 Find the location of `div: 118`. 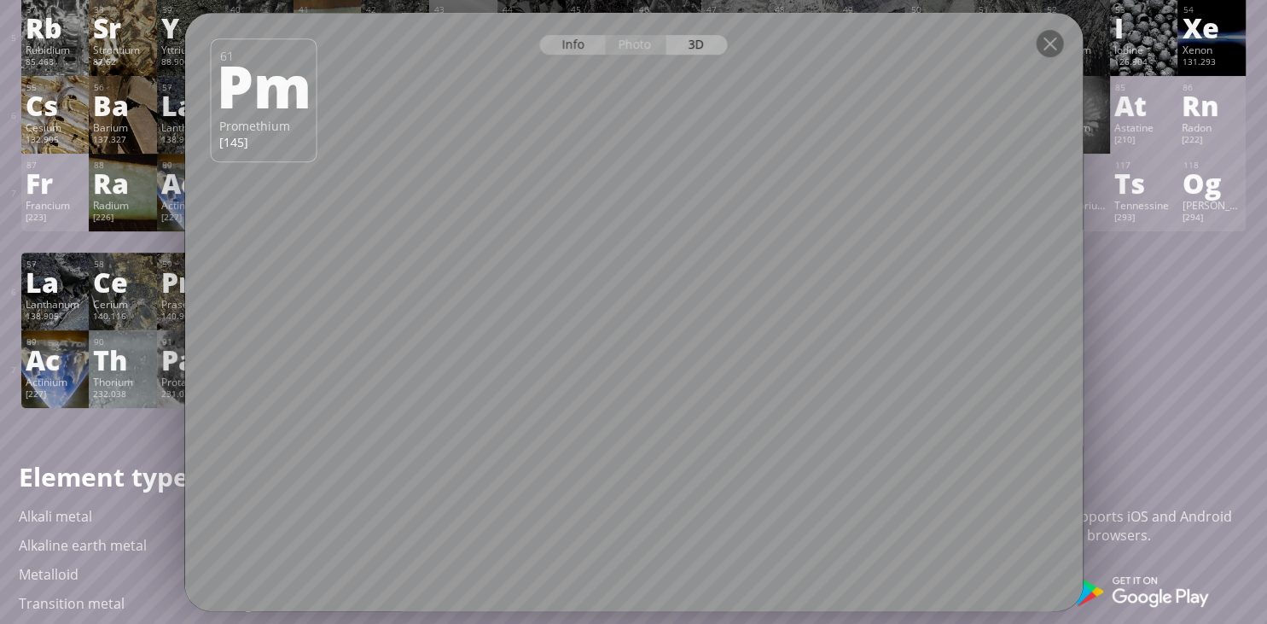

div: 118 is located at coordinates (1212, 165).